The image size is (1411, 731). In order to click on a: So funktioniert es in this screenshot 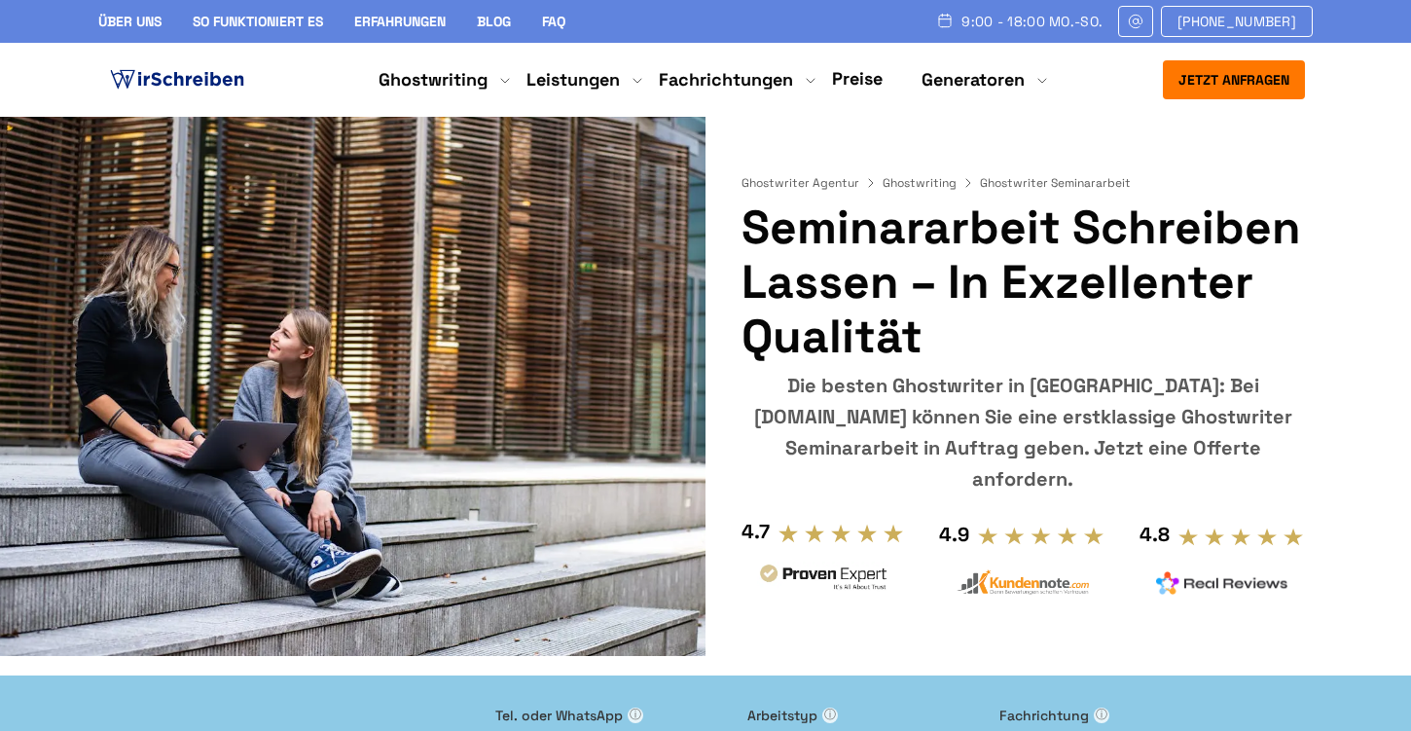, I will do `click(258, 21)`.